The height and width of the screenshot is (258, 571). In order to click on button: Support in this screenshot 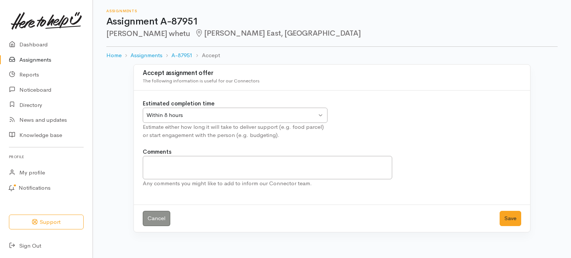, I will do `click(46, 222)`.